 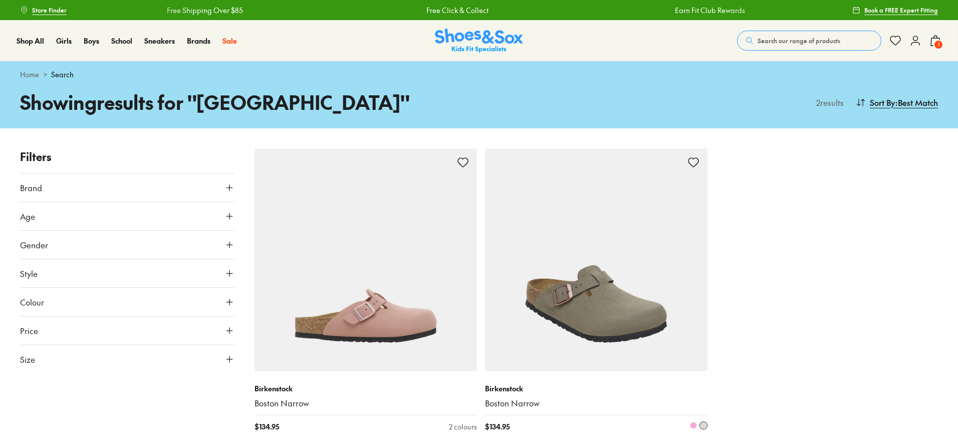 I want to click on a: Free Click & Collect, so click(x=408, y=10).